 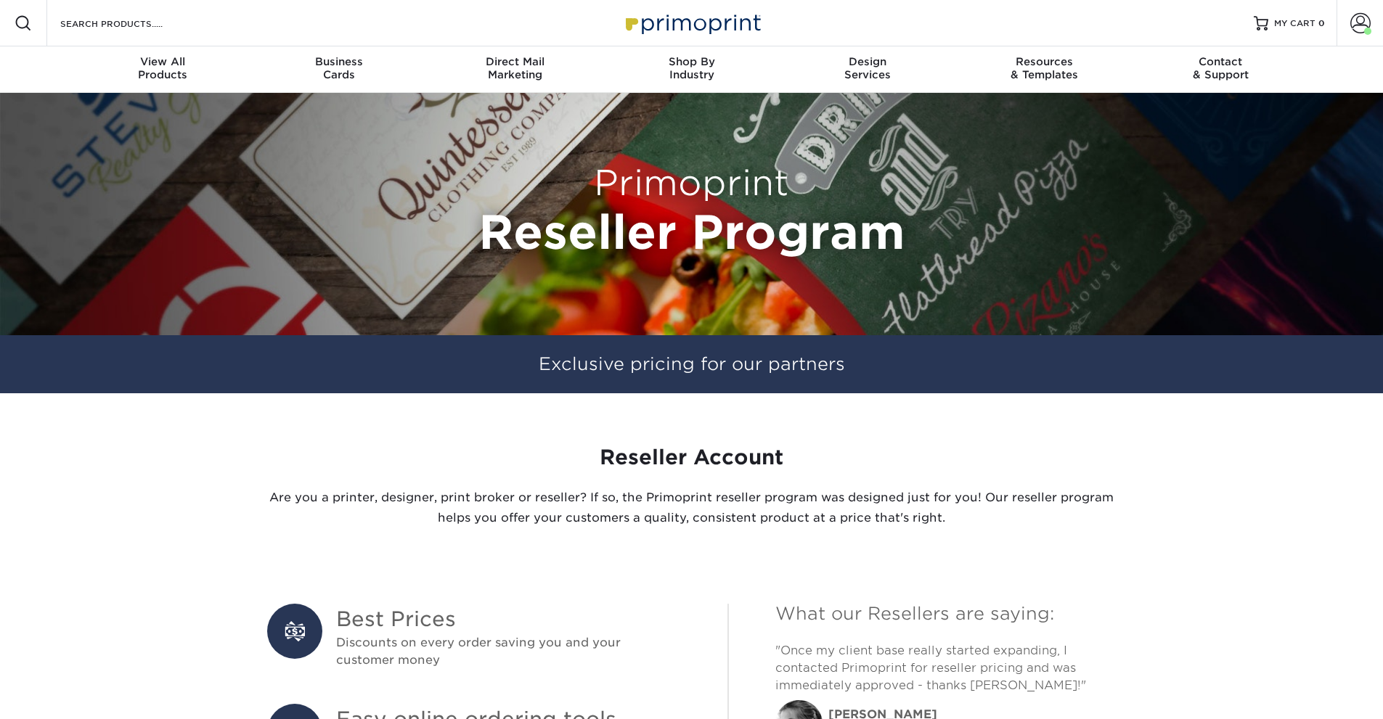 I want to click on div: Industry, so click(x=691, y=68).